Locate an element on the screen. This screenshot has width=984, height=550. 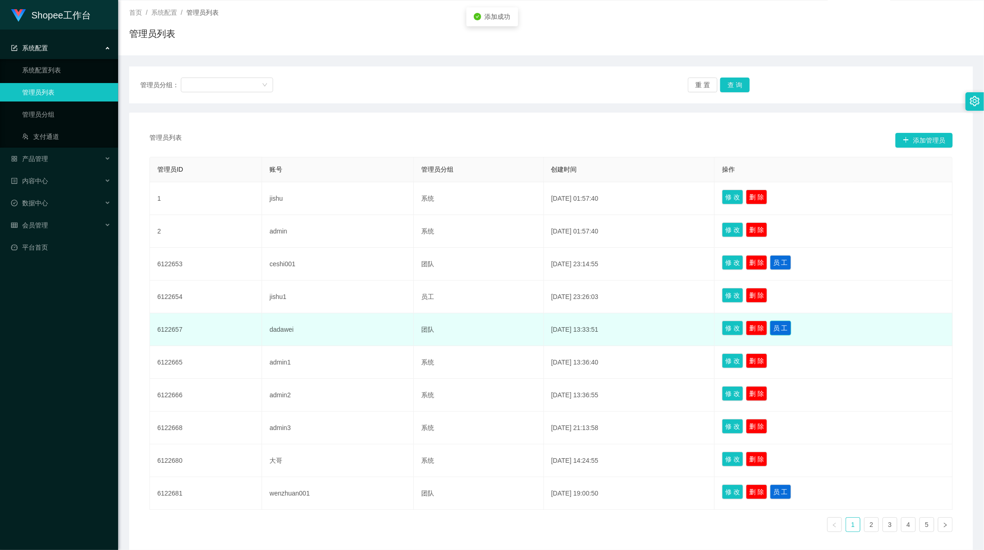
td: 1 is located at coordinates (206, 198).